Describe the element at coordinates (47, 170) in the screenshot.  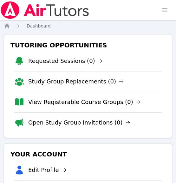
I see `a: Edit Profile` at that location.